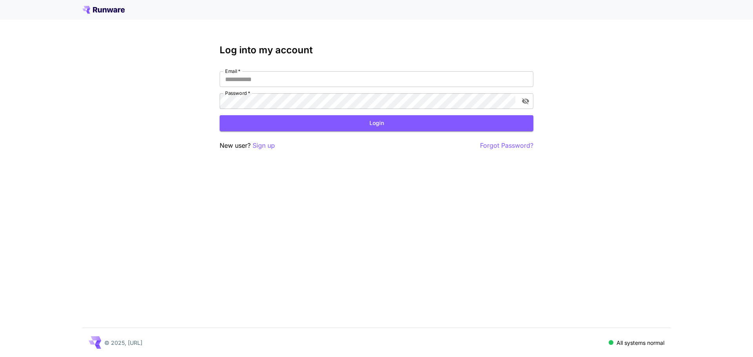 This screenshot has height=357, width=753. I want to click on button: Forgot Password?, so click(507, 146).